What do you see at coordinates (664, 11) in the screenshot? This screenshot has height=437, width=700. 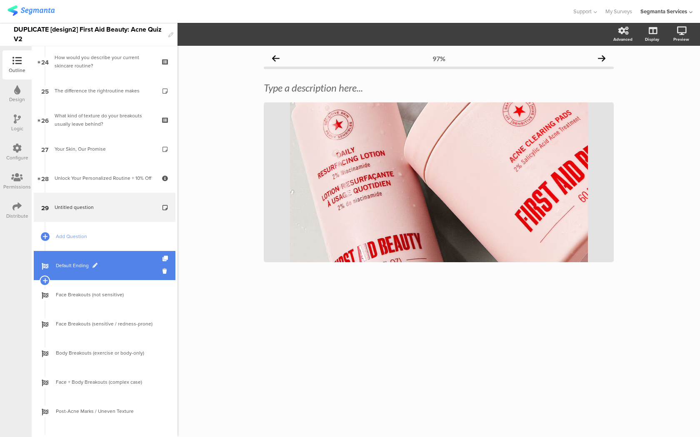 I see `div: Segmanta Services` at bounding box center [664, 11].